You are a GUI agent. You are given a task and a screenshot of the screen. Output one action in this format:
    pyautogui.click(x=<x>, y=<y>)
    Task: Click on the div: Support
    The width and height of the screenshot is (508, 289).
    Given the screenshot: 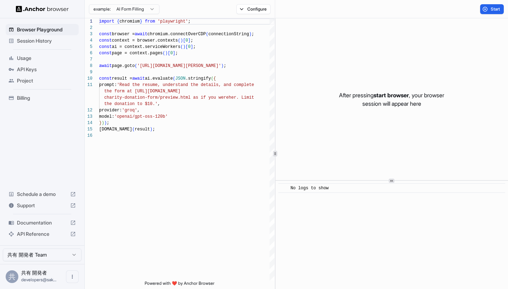 What is the action you would take?
    pyautogui.click(x=42, y=206)
    